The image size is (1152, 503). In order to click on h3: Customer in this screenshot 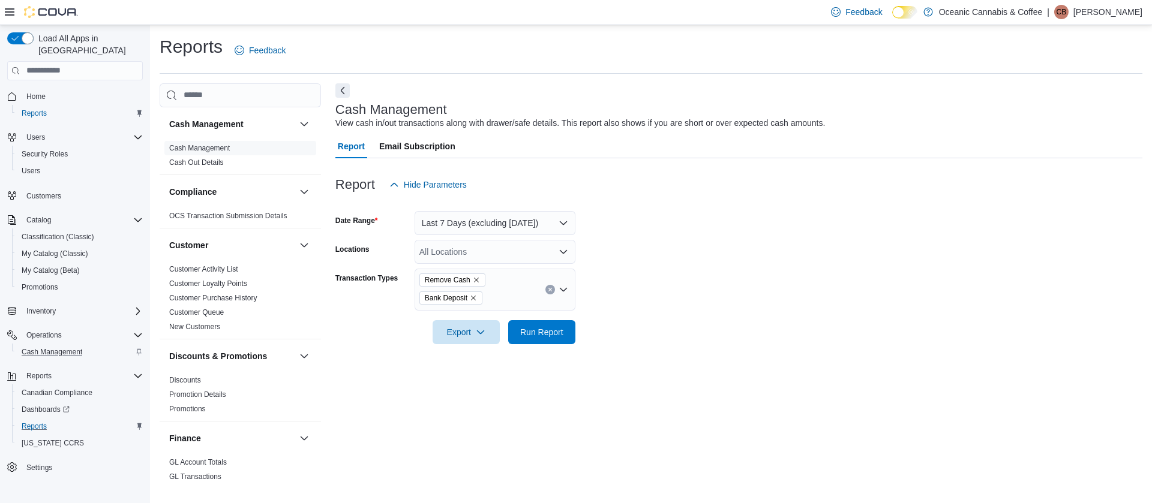, I will do `click(188, 245)`.